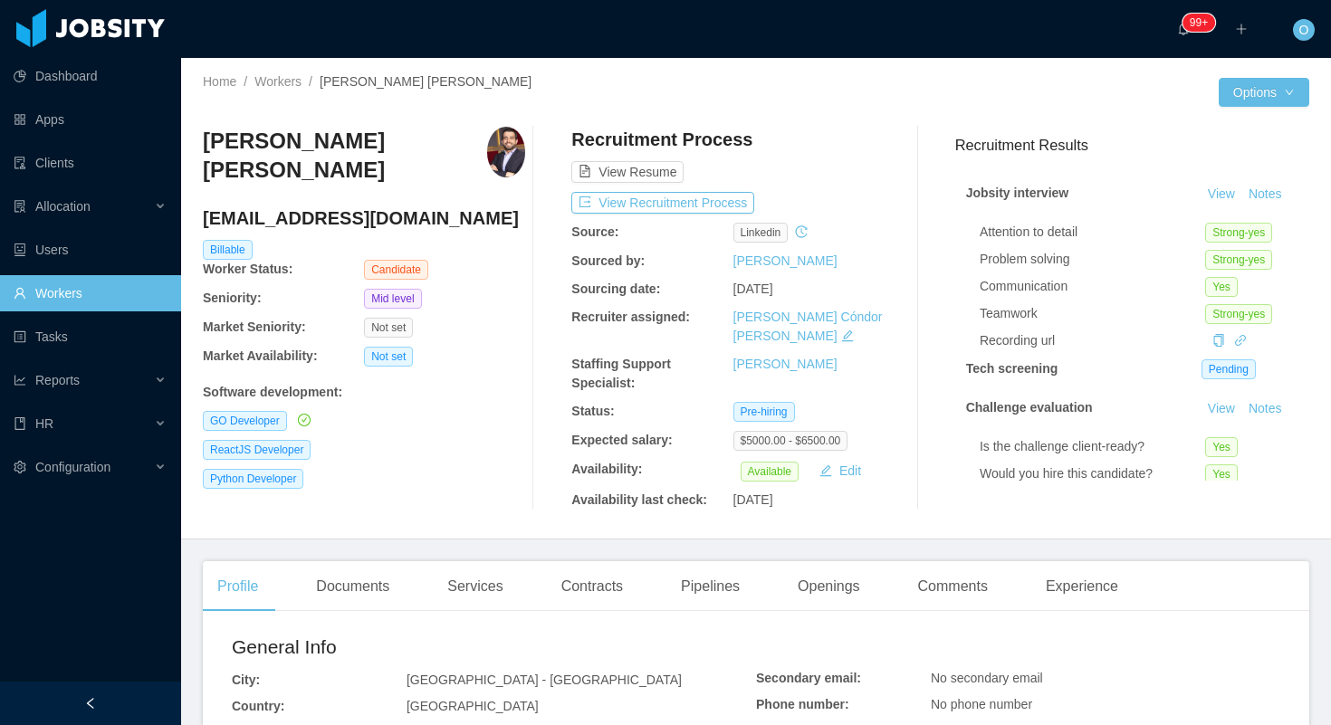 This screenshot has height=725, width=1331. Describe the element at coordinates (302, 420) in the screenshot. I see `a: icon: check-circle` at that location.